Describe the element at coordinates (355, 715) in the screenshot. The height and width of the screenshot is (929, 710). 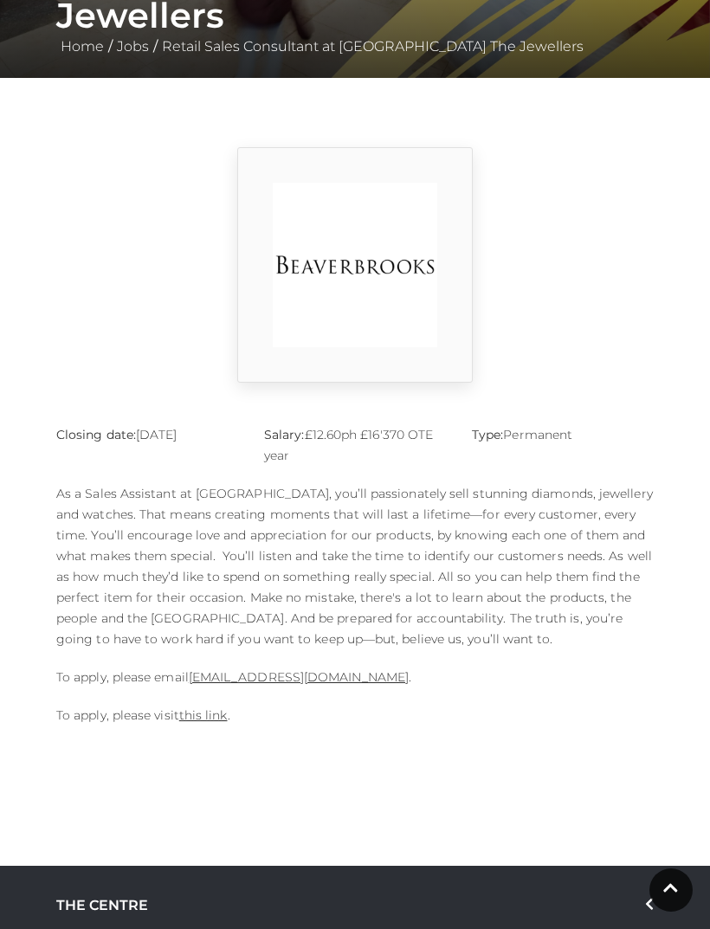
I see `p: To apply, please visit .` at that location.